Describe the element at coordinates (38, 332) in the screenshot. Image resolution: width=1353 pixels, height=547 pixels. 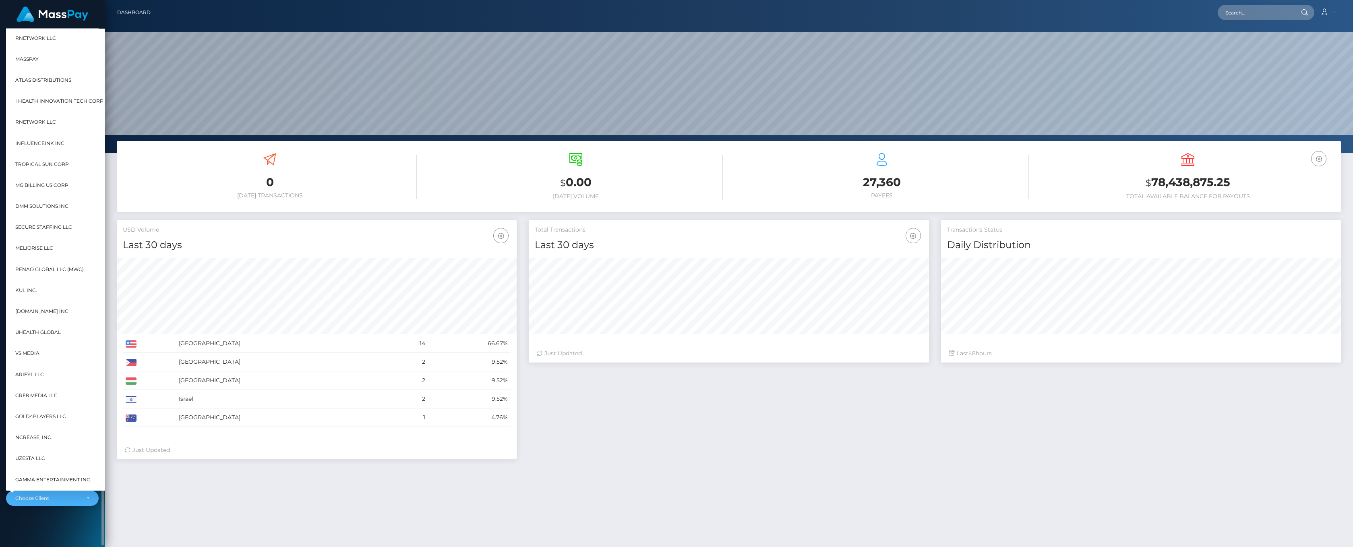
I see `span: UHealth Global` at that location.